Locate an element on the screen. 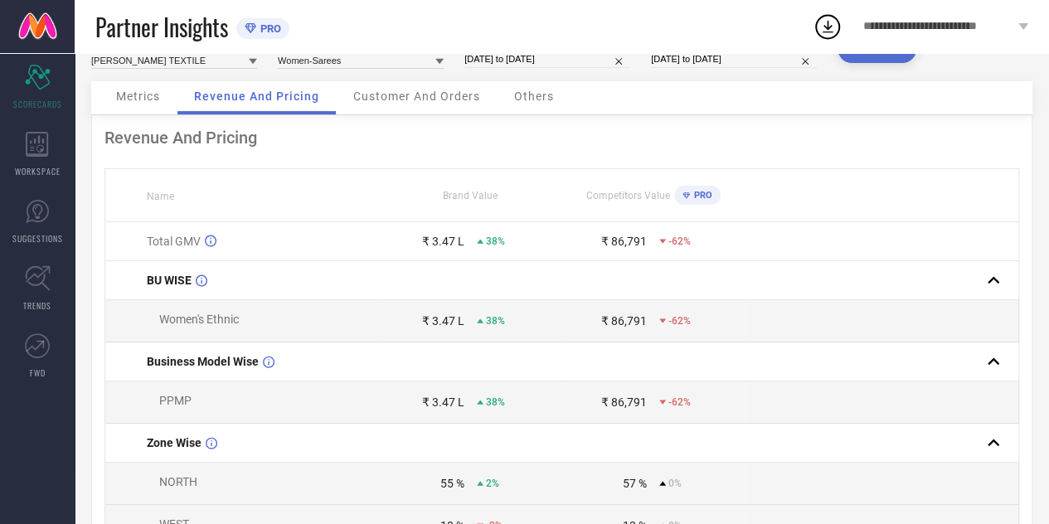  input: Select comparison period is located at coordinates (734, 59).